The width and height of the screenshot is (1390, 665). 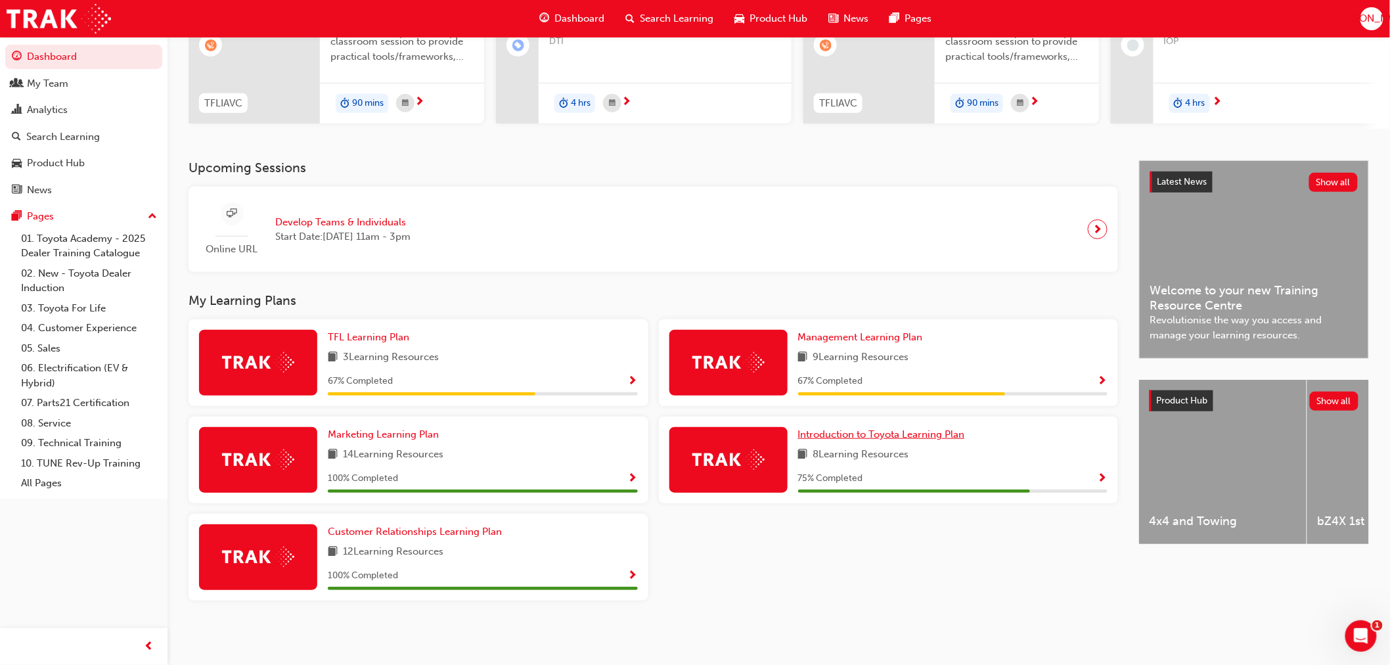 What do you see at coordinates (39, 190) in the screenshot?
I see `div: News` at bounding box center [39, 190].